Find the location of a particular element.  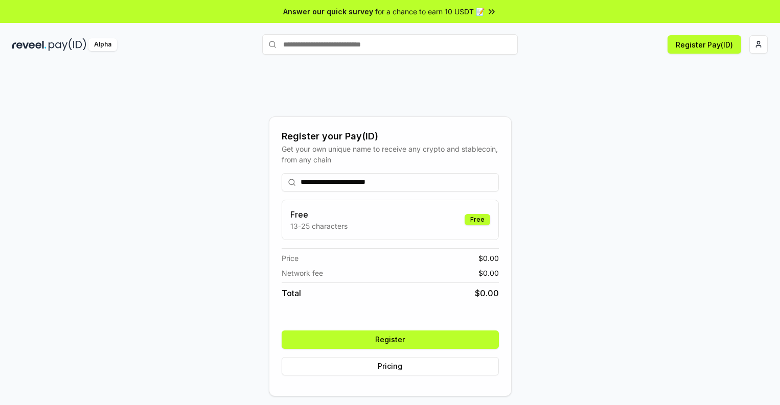

div: Register your Pay(ID) is located at coordinates (390, 136).